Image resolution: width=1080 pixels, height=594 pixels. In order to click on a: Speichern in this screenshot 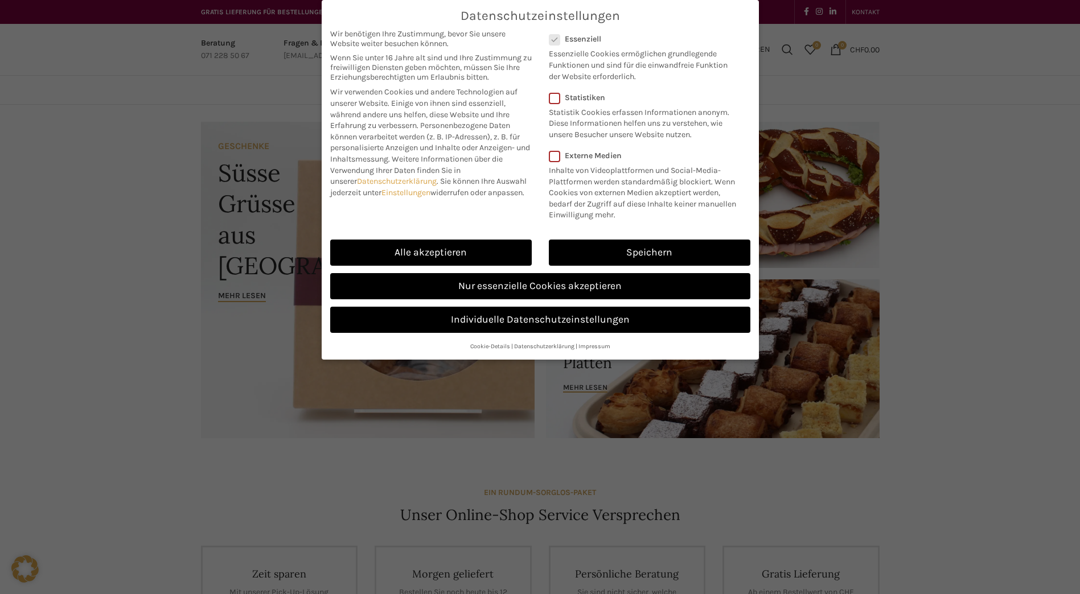, I will do `click(650, 253)`.